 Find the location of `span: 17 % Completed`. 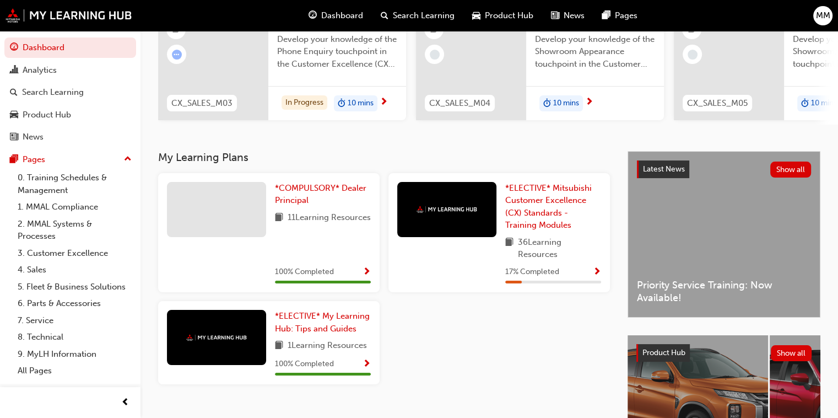

span: 17 % Completed is located at coordinates (532, 272).